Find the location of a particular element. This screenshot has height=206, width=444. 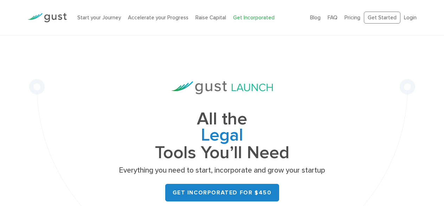

a: Get Started is located at coordinates (382, 18).